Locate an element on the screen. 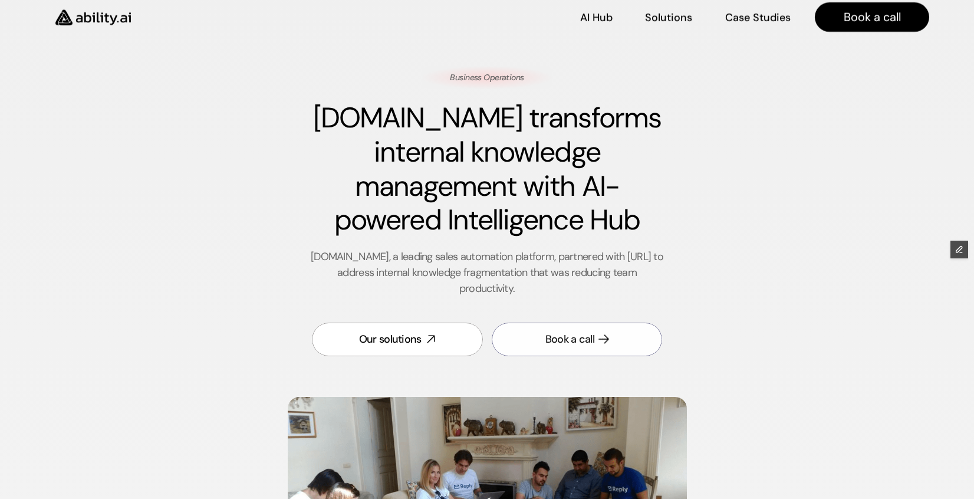 This screenshot has width=974, height=499. p: AI Hub is located at coordinates (596, 18).